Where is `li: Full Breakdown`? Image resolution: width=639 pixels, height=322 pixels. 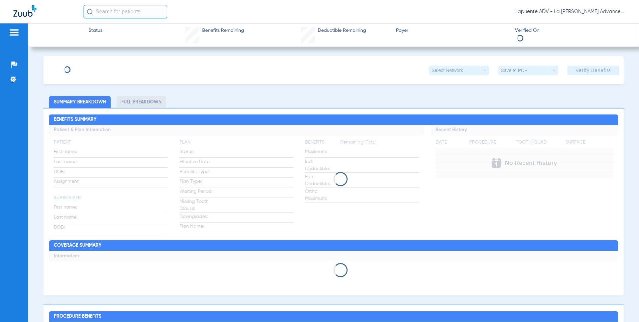
li: Full Breakdown is located at coordinates (141, 102).